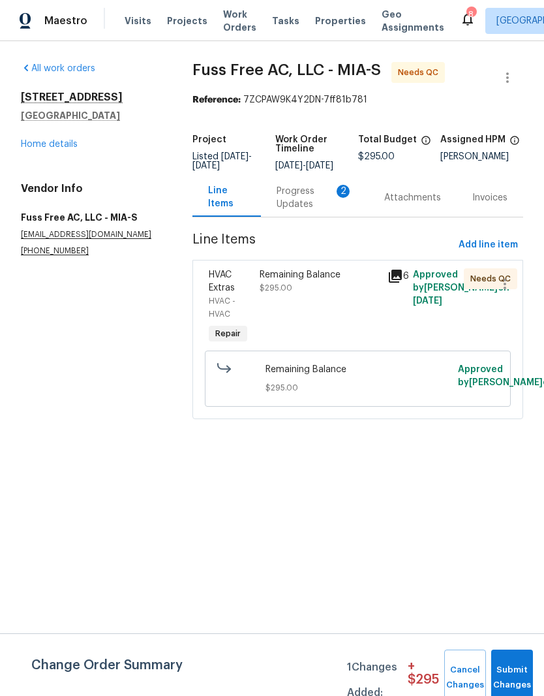  Describe the element at coordinates (222, 307) in the screenshot. I see `span: HVAC - HVAC` at that location.